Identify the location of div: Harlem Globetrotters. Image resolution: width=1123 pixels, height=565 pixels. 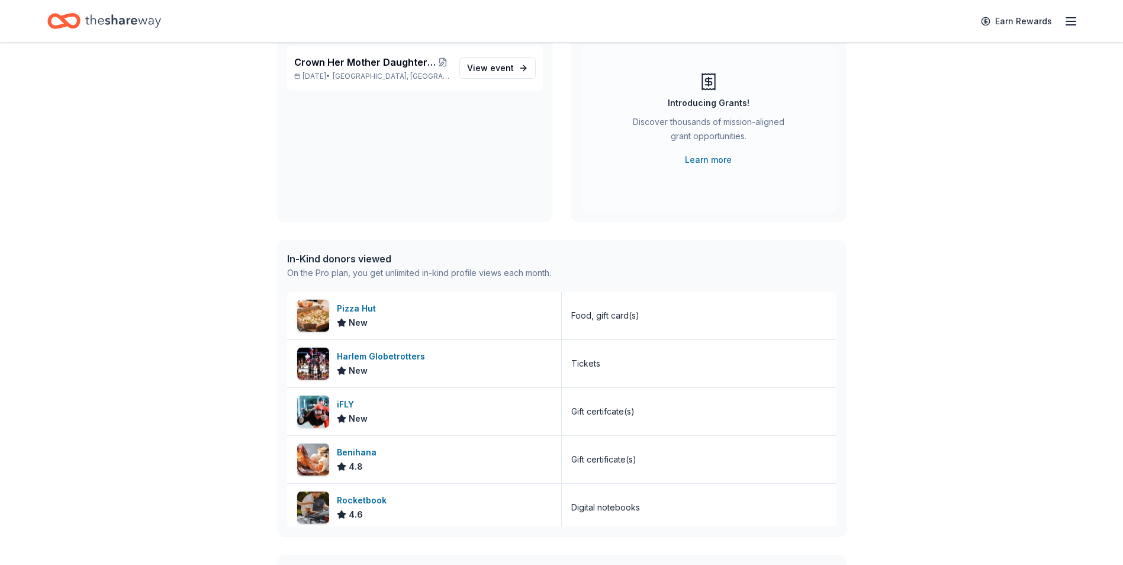
(383, 356).